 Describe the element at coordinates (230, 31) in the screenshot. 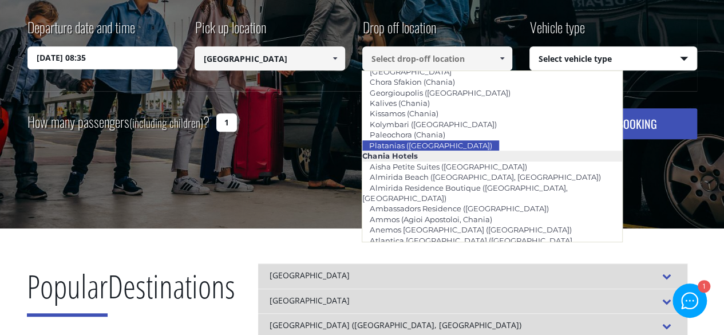

I see `label: Pick up location` at that location.